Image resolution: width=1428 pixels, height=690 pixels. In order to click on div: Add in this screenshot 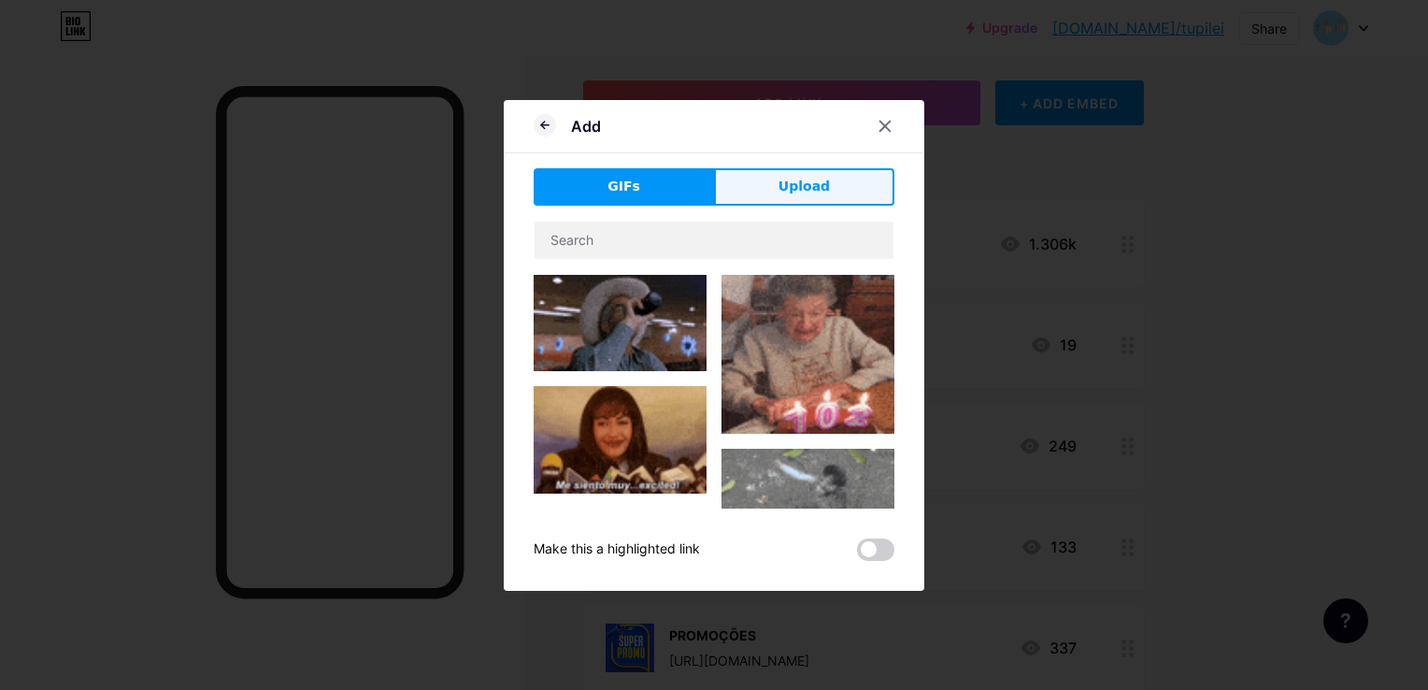, I will do `click(586, 126)`.